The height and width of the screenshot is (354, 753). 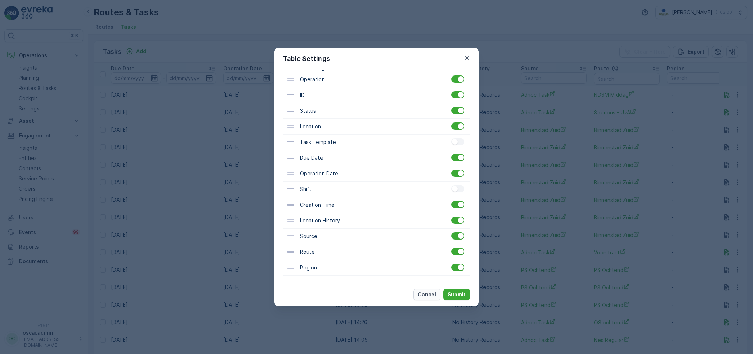 What do you see at coordinates (311, 158) in the screenshot?
I see `p: Due Date` at bounding box center [311, 158].